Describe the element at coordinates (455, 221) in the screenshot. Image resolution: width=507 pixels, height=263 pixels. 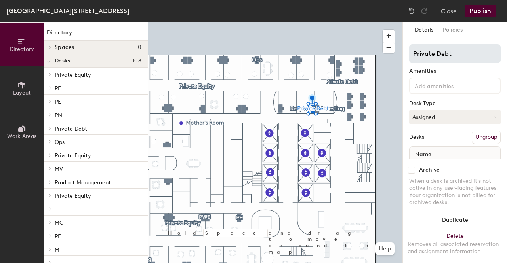
I see `button: Duplicate` at that location.